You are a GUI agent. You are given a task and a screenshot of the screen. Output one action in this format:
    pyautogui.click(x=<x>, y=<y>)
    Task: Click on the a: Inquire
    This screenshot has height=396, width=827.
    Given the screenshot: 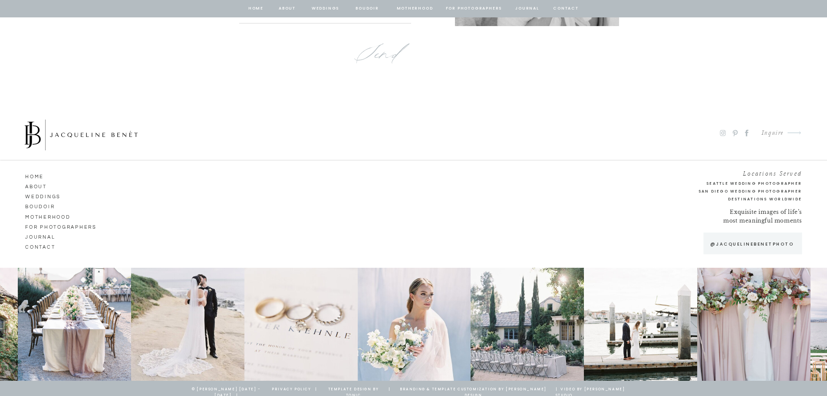 What is the action you would take?
    pyautogui.click(x=769, y=133)
    